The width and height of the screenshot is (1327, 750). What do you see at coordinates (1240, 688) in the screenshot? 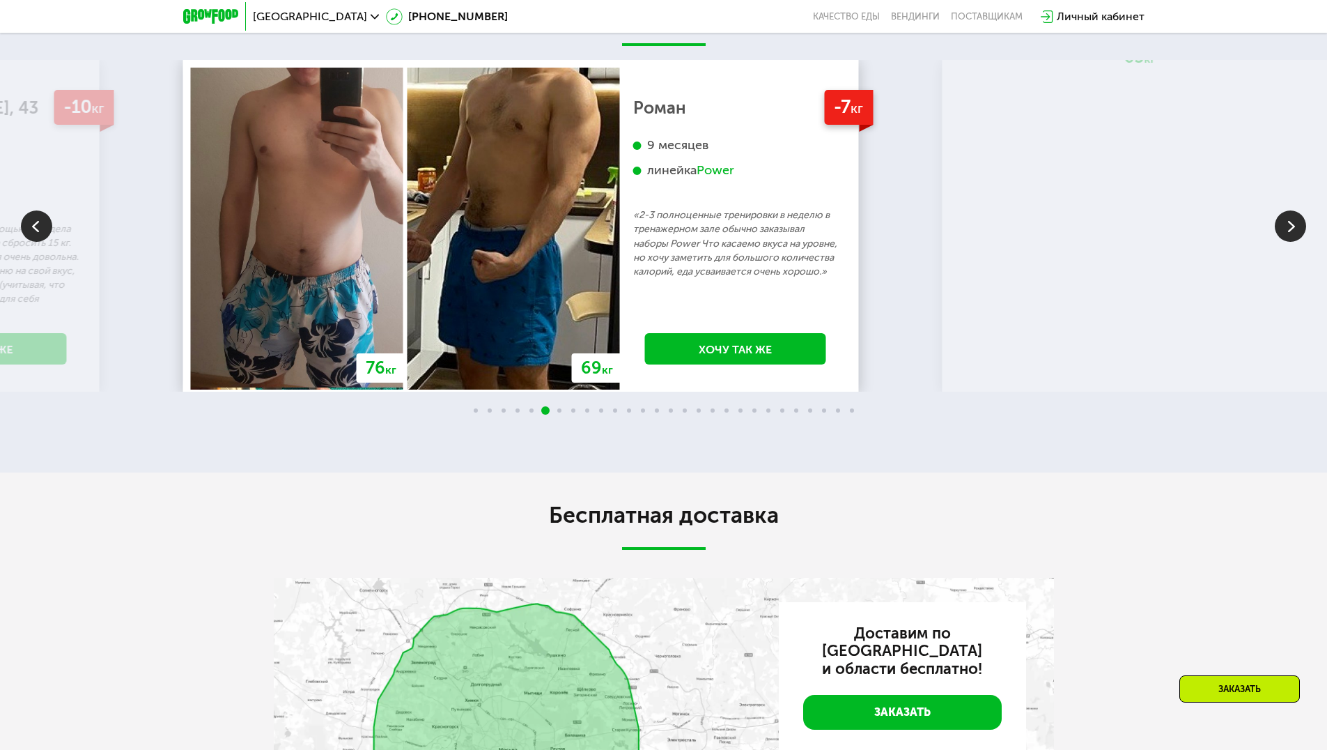
I see `div: Заказать` at bounding box center [1240, 688].